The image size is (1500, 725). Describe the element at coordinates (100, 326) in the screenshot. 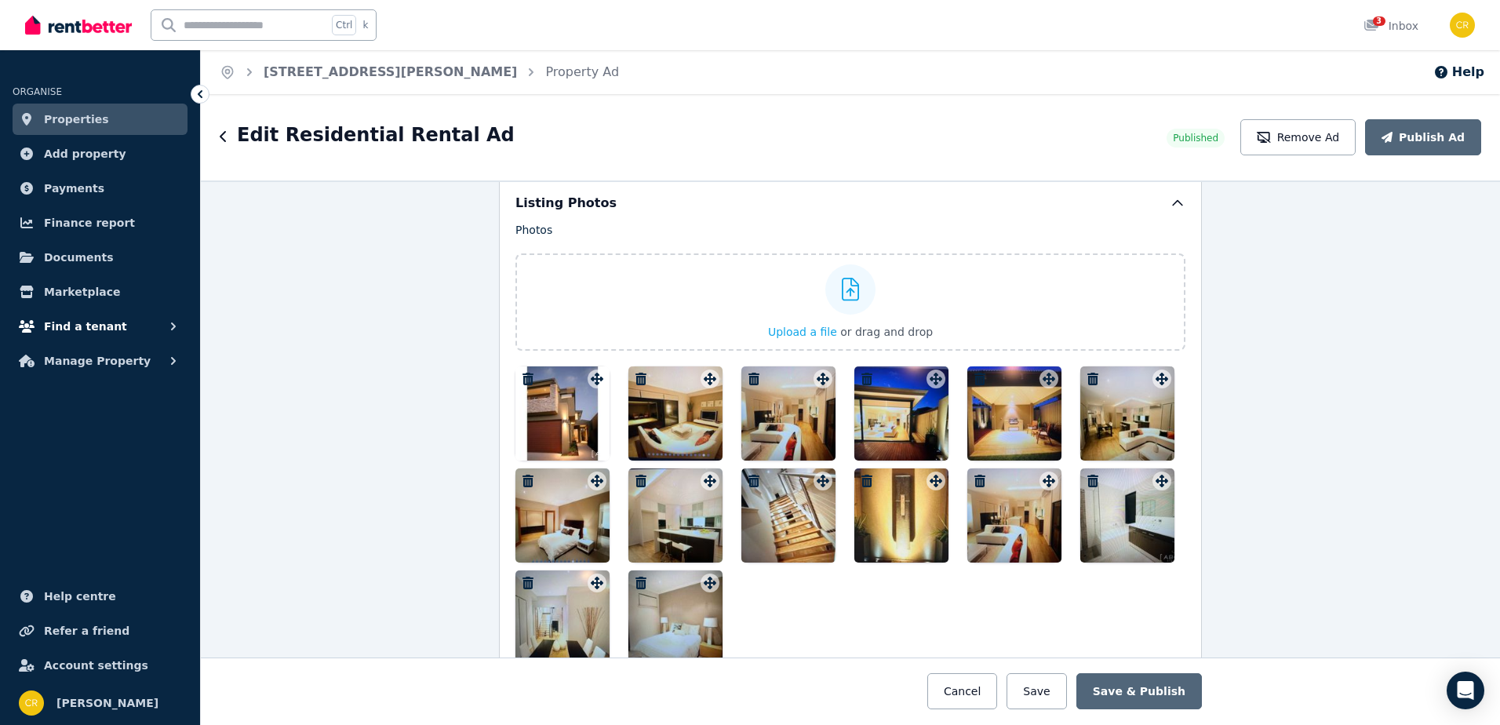

I see `button: Find a tenant` at that location.